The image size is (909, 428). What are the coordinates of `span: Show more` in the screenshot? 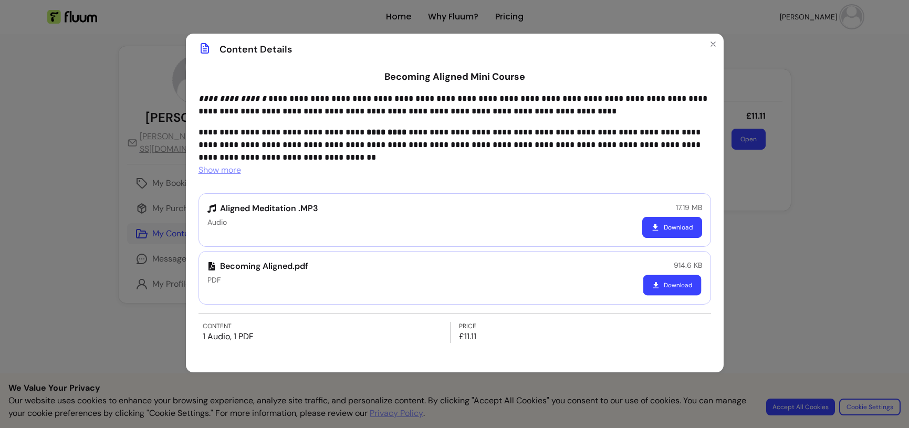 It's located at (219, 170).